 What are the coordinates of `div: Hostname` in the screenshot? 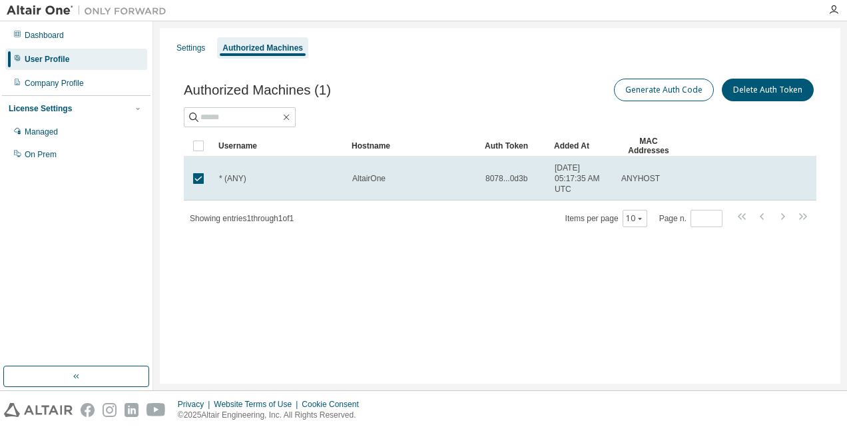 It's located at (413, 146).